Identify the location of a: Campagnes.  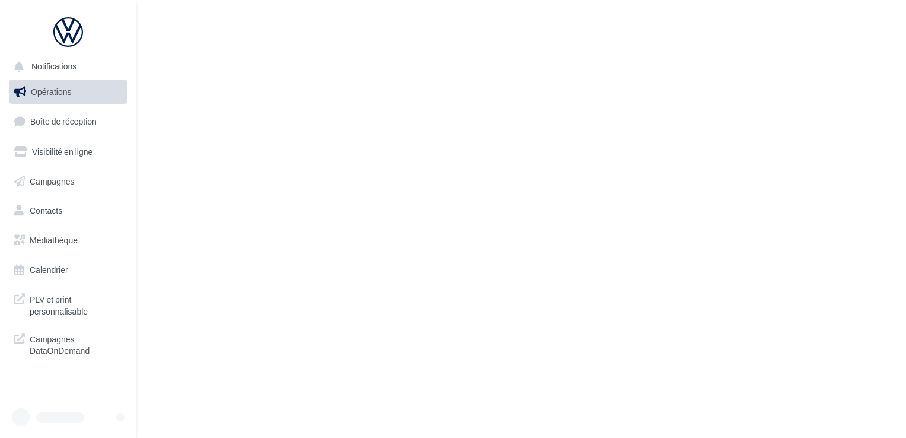
(68, 181).